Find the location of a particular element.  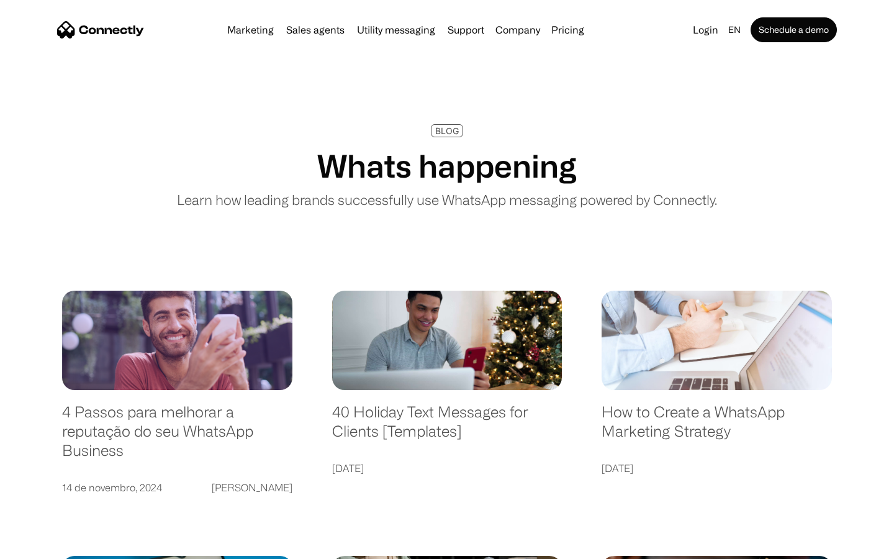

div: 14 de novembro, 2024 is located at coordinates (112, 488).